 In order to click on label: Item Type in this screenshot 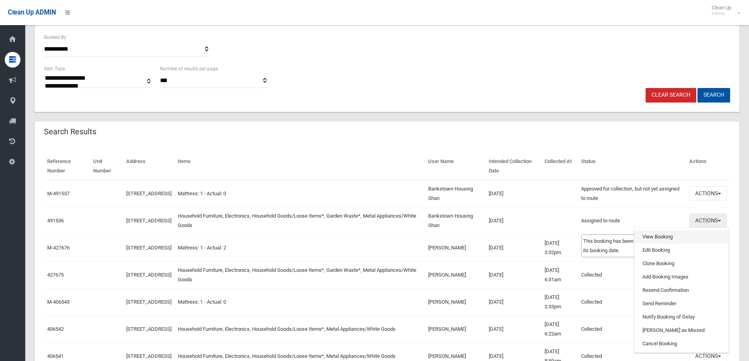, I will do `click(54, 69)`.